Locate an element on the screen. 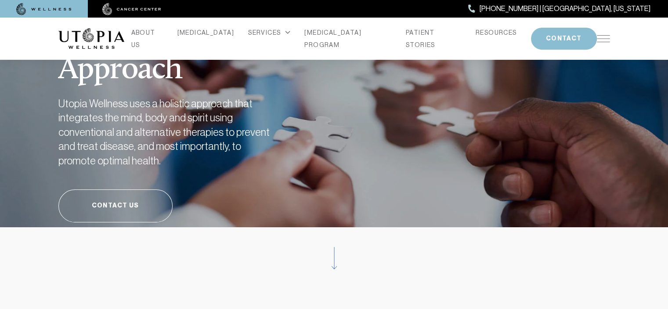  a: RESOURCES is located at coordinates (496, 32).